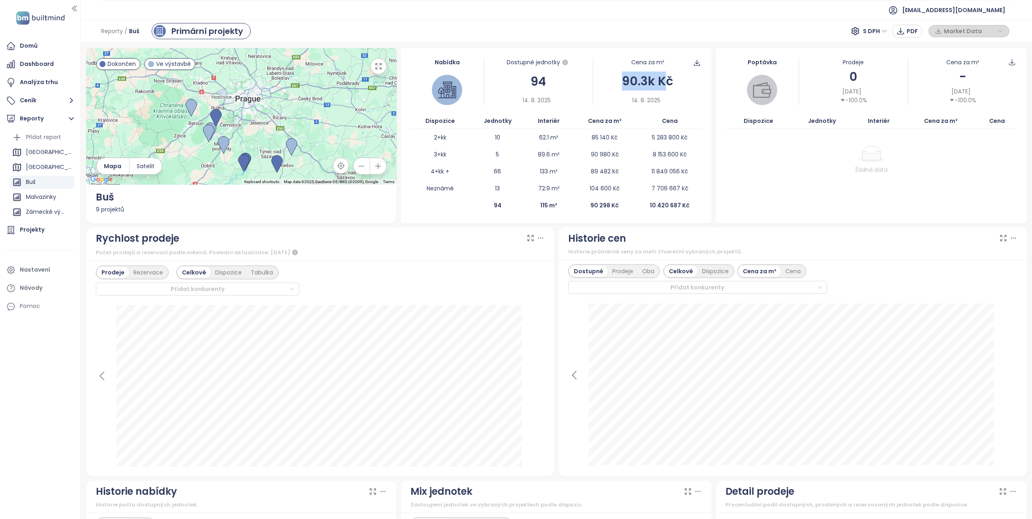 Image resolution: width=1032 pixels, height=519 pixels. Describe the element at coordinates (389, 182) in the screenshot. I see `a: Terms` at that location.